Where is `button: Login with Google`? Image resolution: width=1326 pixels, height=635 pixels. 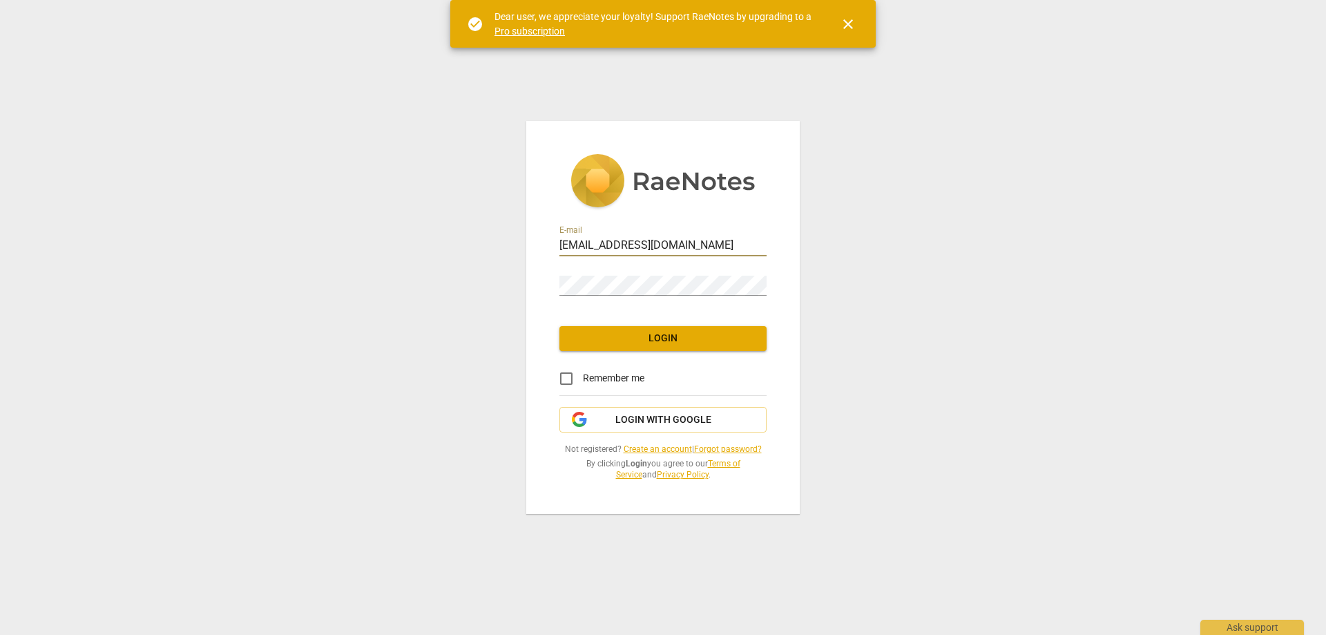
button: Login with Google is located at coordinates (663, 420).